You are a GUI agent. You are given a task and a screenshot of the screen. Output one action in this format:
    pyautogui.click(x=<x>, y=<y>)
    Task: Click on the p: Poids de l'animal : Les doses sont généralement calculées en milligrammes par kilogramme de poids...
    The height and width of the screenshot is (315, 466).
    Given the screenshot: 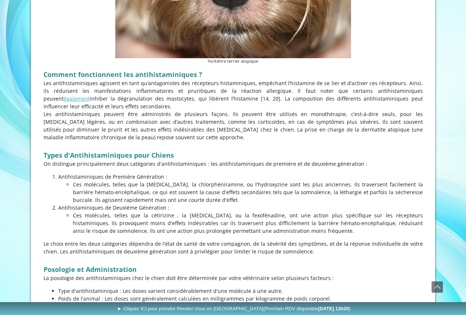 What is the action you would take?
    pyautogui.click(x=241, y=298)
    